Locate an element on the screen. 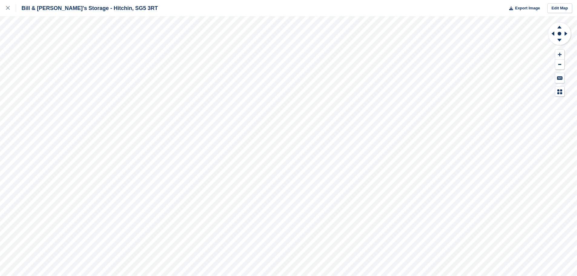 Image resolution: width=577 pixels, height=276 pixels. button: Zoom In is located at coordinates (560, 55).